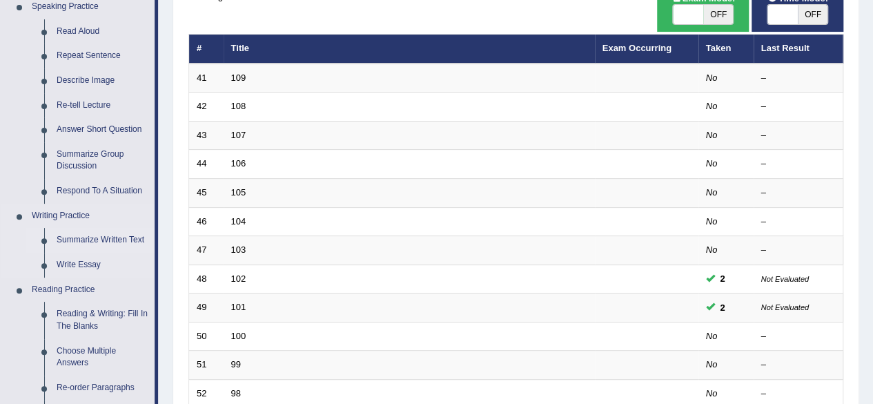 The width and height of the screenshot is (873, 404). I want to click on th: Taken, so click(726, 49).